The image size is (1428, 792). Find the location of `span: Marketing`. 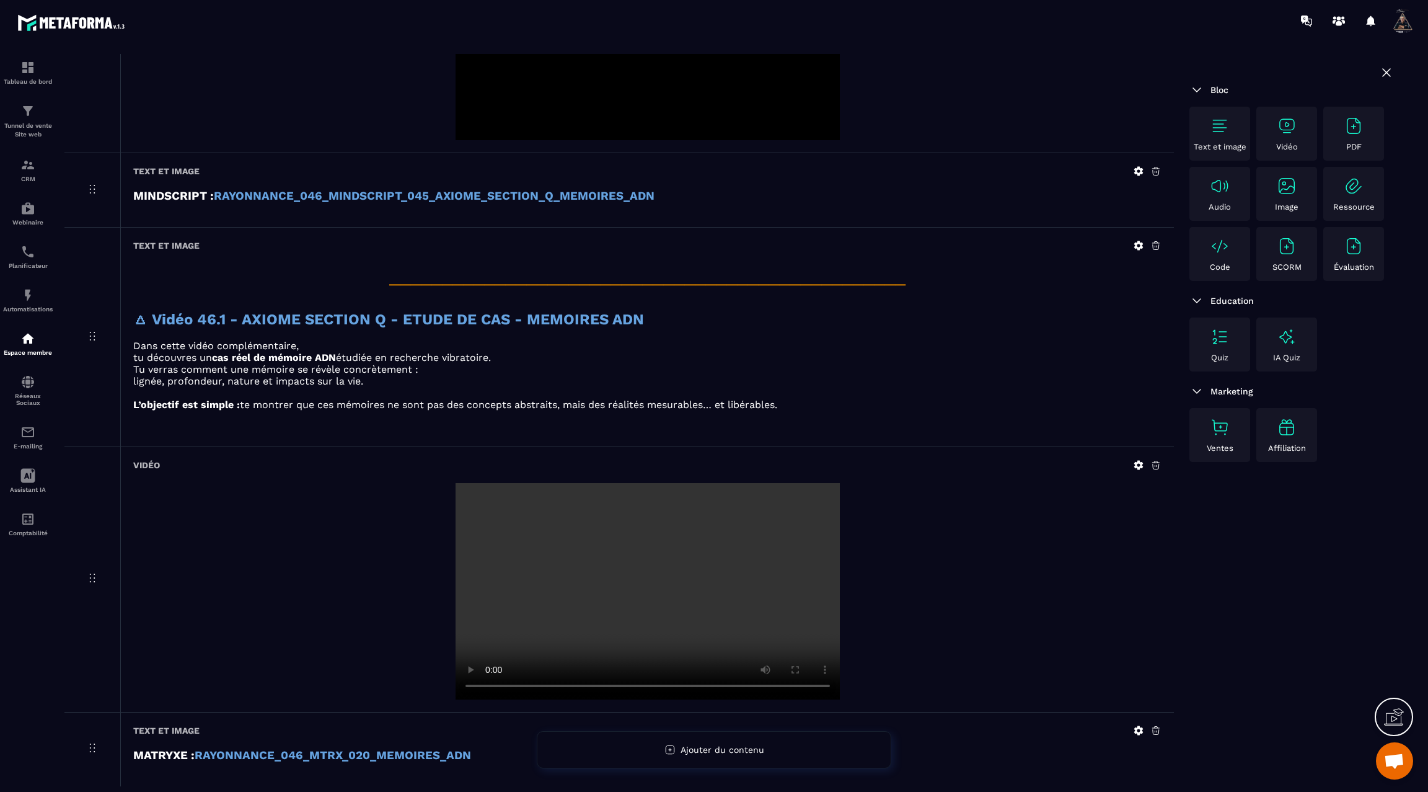

span: Marketing is located at coordinates (1232, 391).